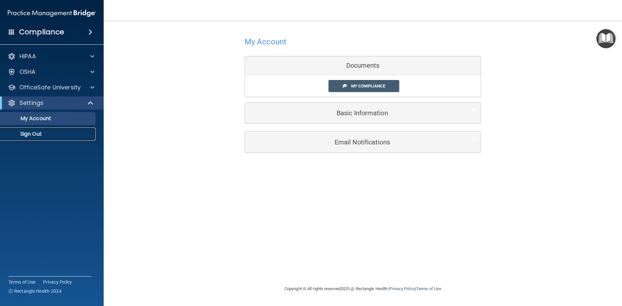 The image size is (622, 306). I want to click on p: OfficeSafe University, so click(50, 87).